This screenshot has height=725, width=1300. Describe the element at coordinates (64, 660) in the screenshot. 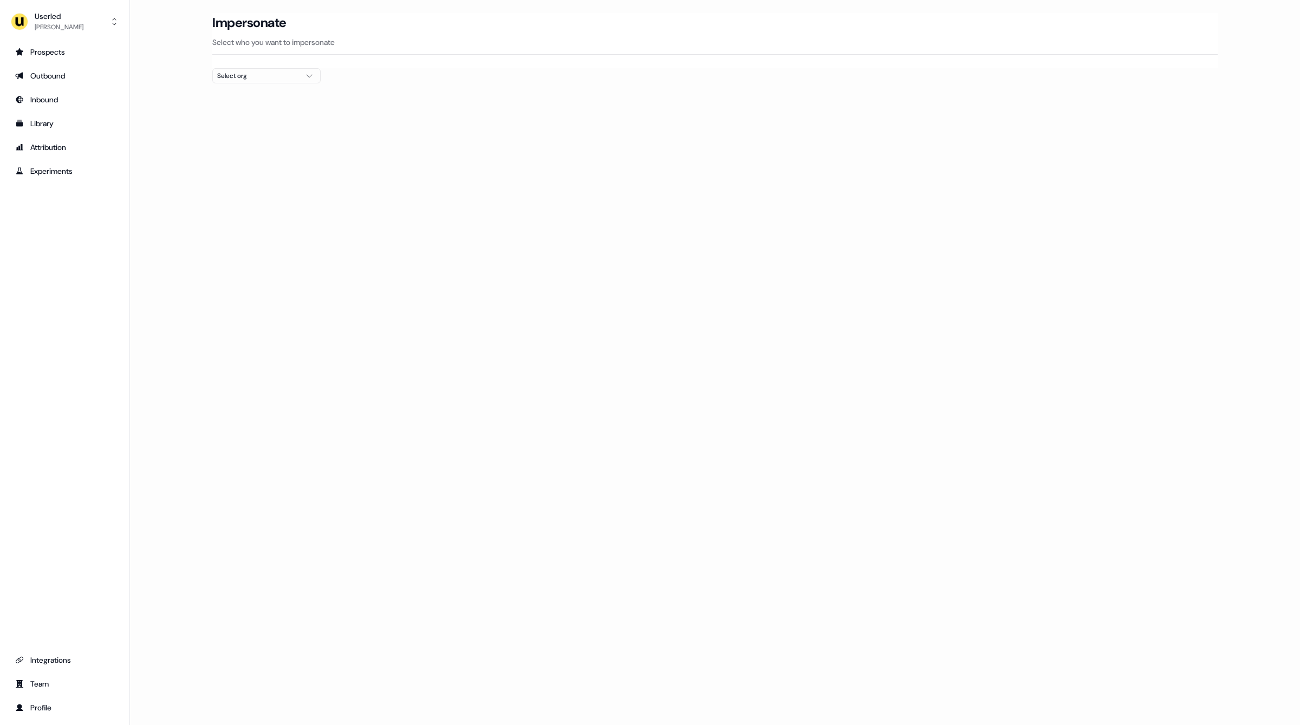

I see `a: Go to integrations` at that location.